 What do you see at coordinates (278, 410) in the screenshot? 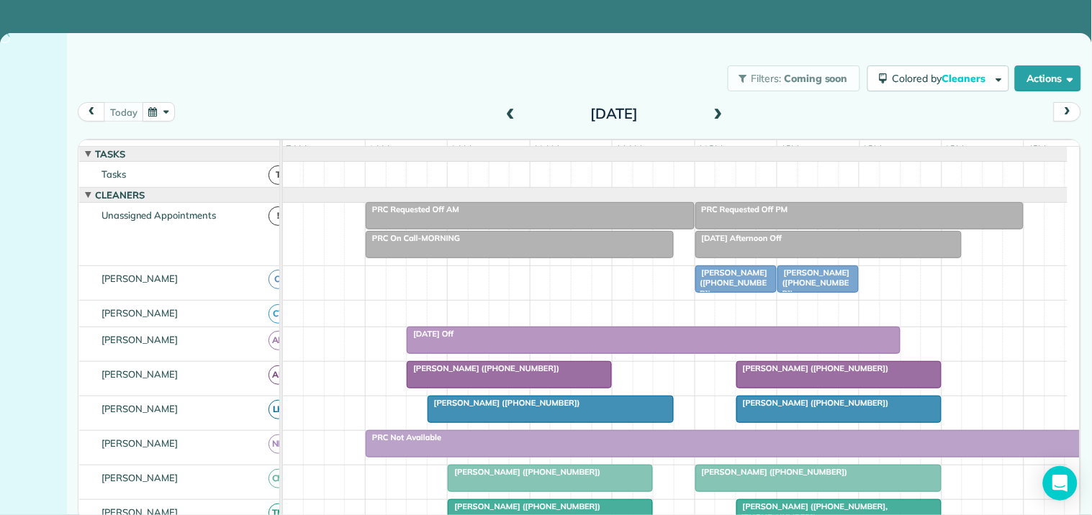
I see `span: LH` at bounding box center [278, 410].